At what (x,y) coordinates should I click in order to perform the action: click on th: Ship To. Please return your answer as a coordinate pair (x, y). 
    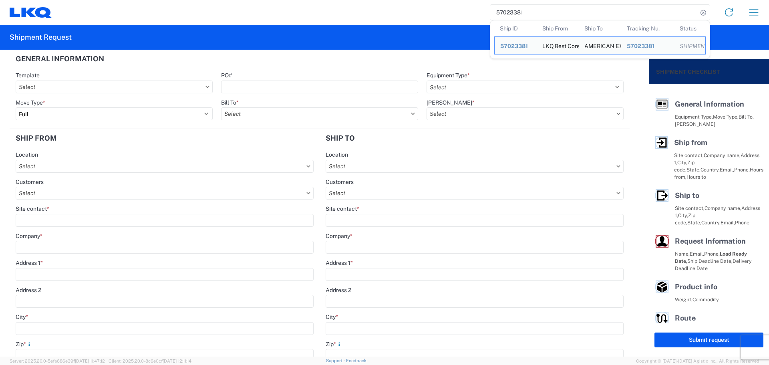
    Looking at the image, I should click on (600, 28).